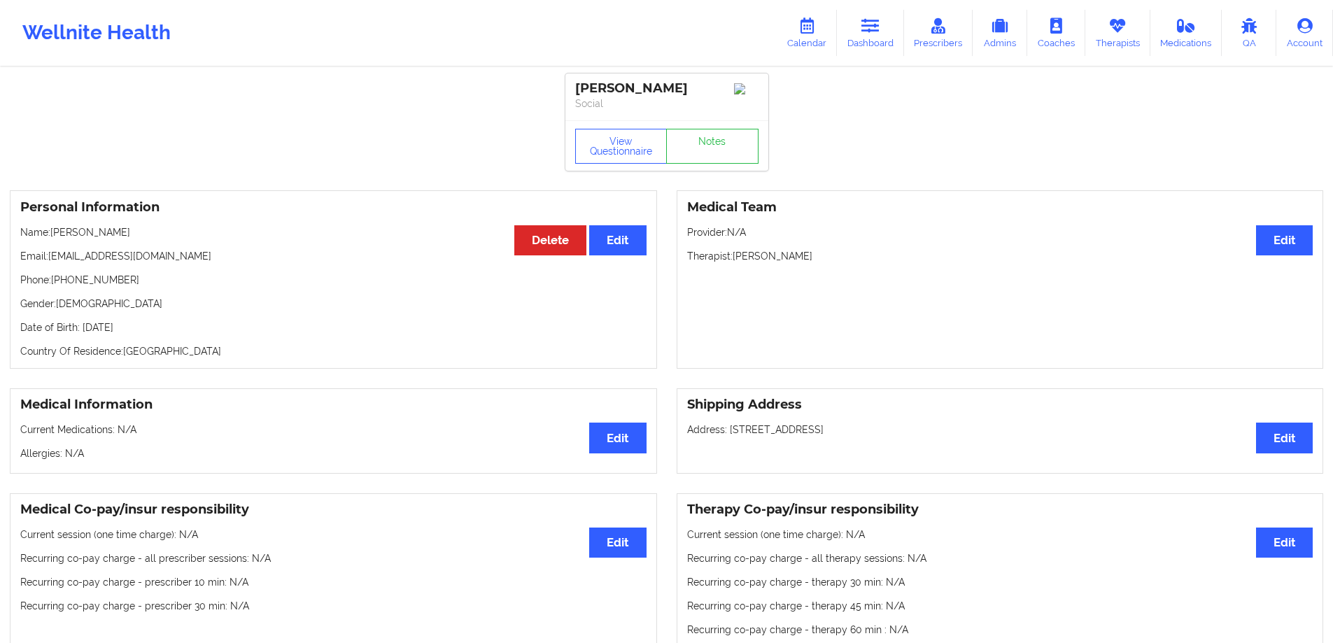 This screenshot has width=1333, height=643. I want to click on a: Therapists, so click(1118, 33).